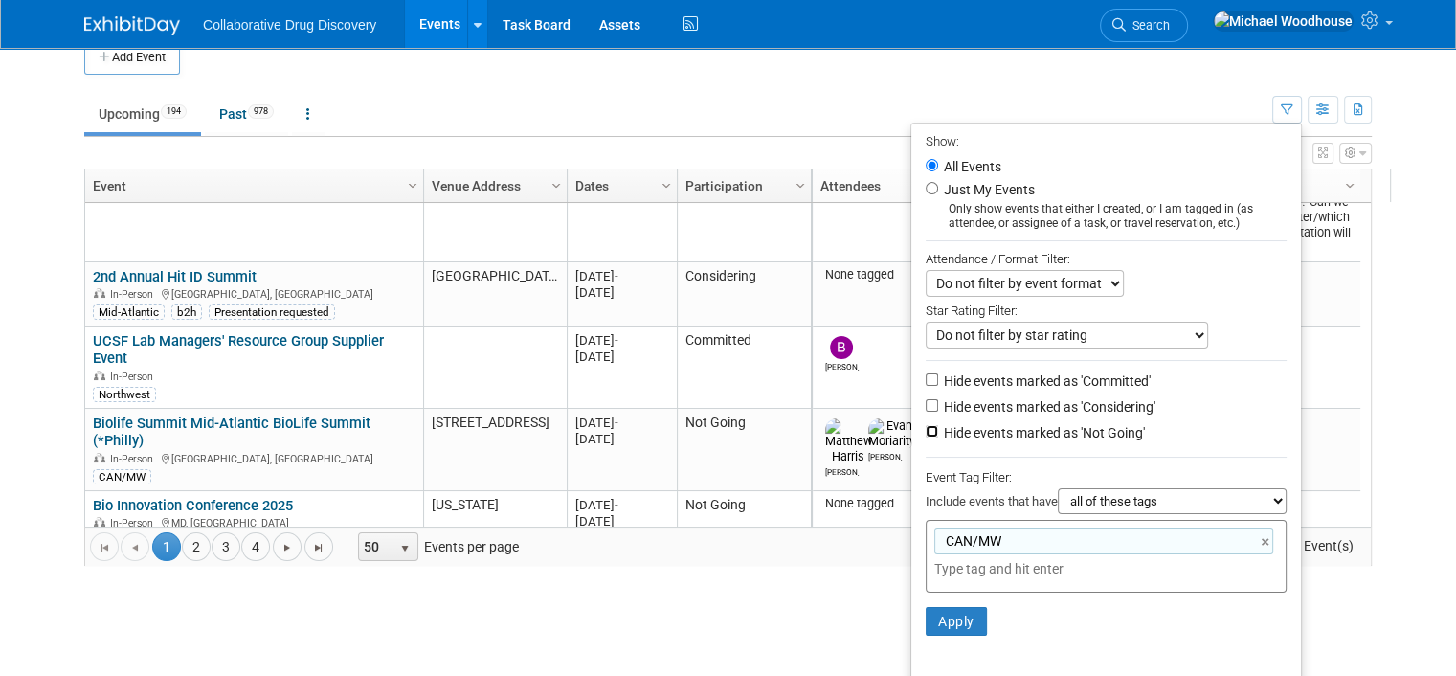 This screenshot has width=1456, height=676. Describe the element at coordinates (260, 111) in the screenshot. I see `span: 978` at that location.